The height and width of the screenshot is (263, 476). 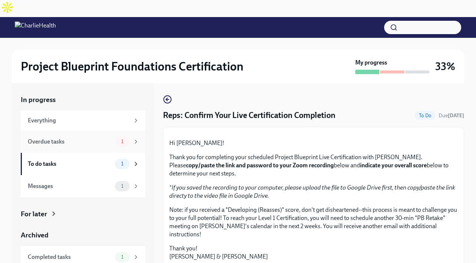 I want to click on a: Overdue tasks1, so click(x=83, y=142).